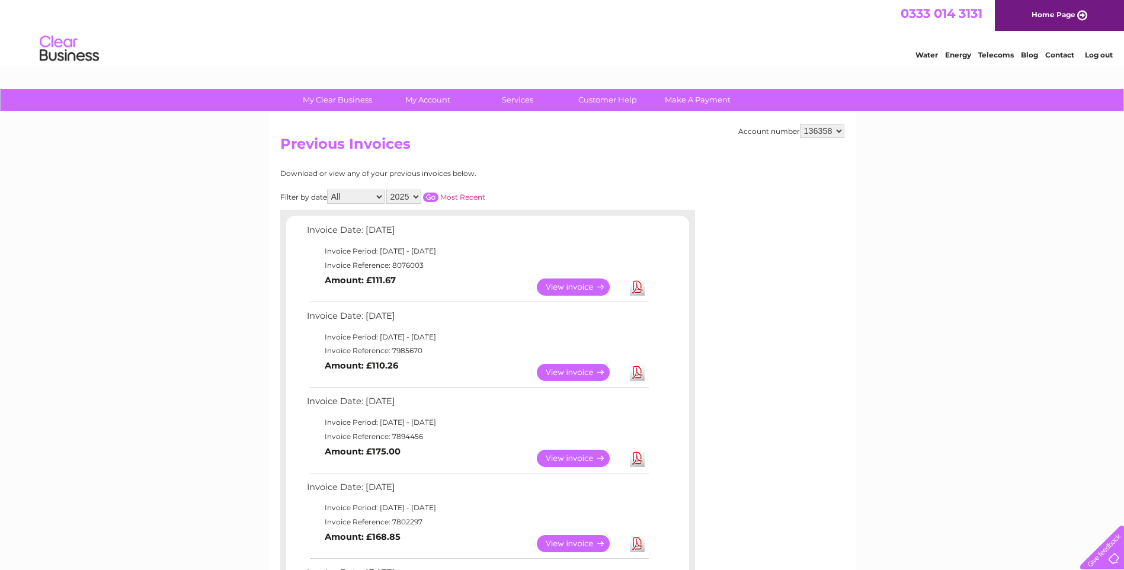 The image size is (1124, 570). What do you see at coordinates (926, 54) in the screenshot?
I see `a: Water` at bounding box center [926, 54].